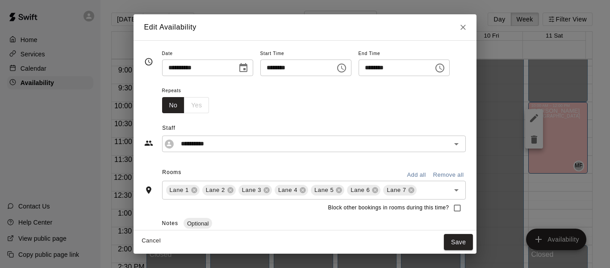 The width and height of the screenshot is (610, 268). Describe the element at coordinates (219, 190) in the screenshot. I see `div: Lane 2` at that location.